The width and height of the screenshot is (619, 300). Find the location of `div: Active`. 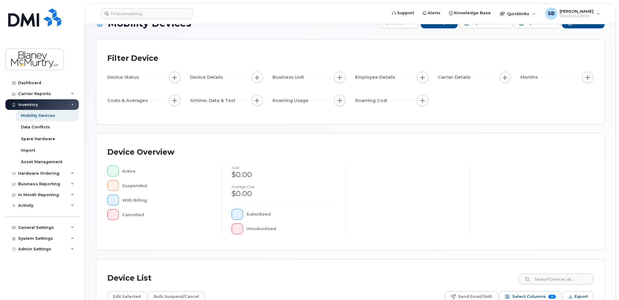

div: Active is located at coordinates (167, 171).